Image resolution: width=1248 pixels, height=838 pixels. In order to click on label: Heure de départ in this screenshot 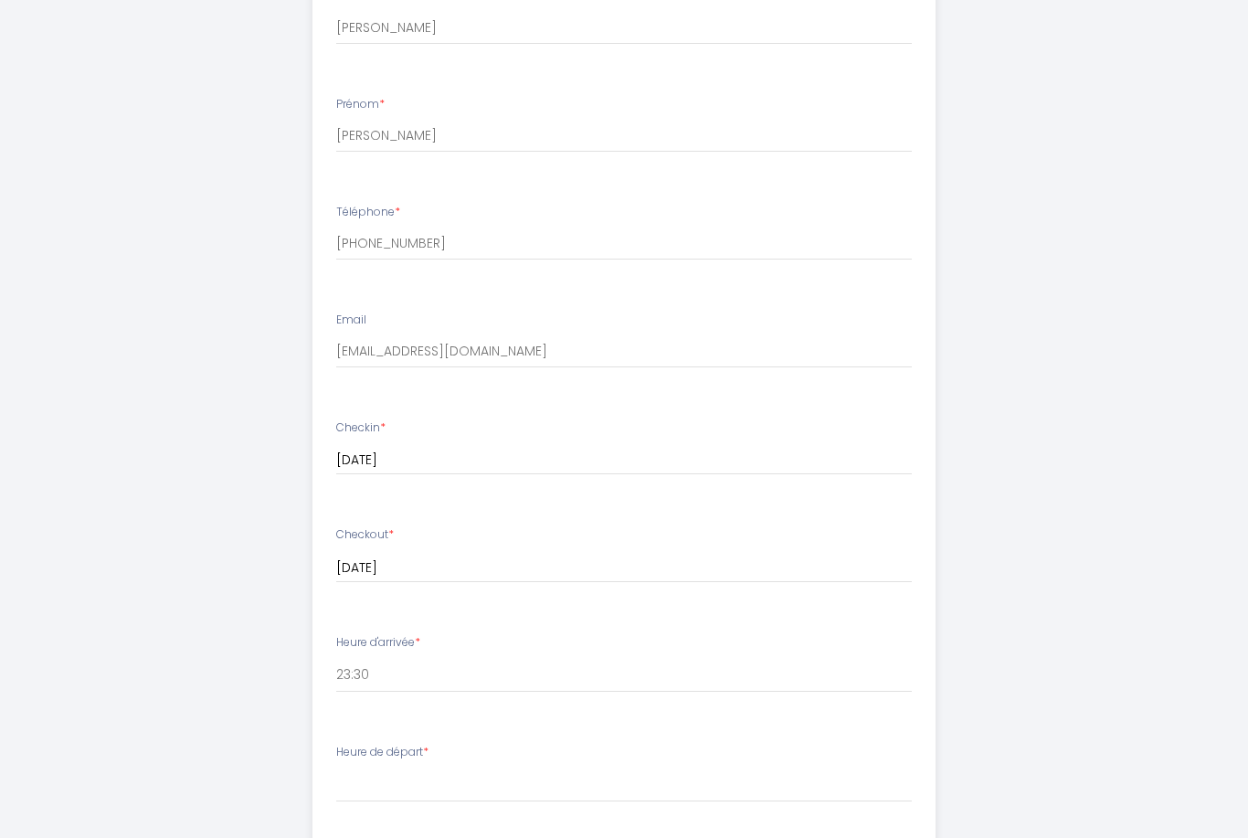, I will do `click(382, 752)`.